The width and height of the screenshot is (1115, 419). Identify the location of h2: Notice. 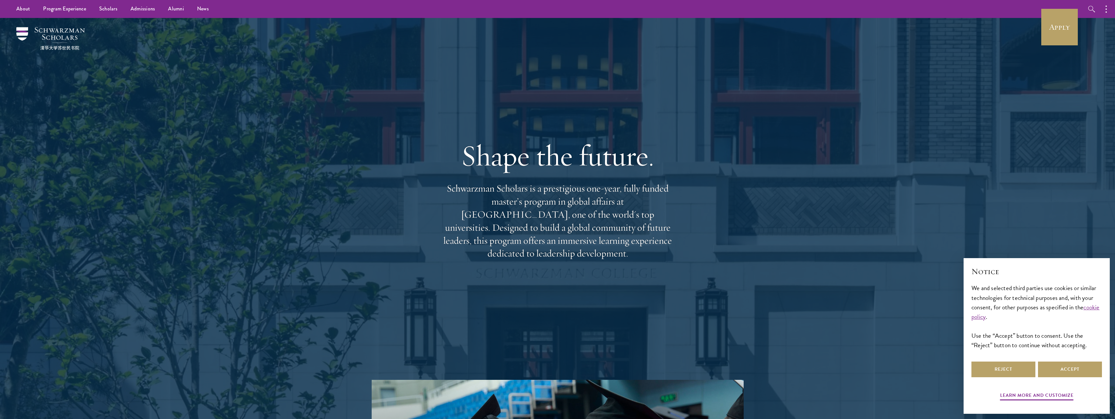
(1037, 272).